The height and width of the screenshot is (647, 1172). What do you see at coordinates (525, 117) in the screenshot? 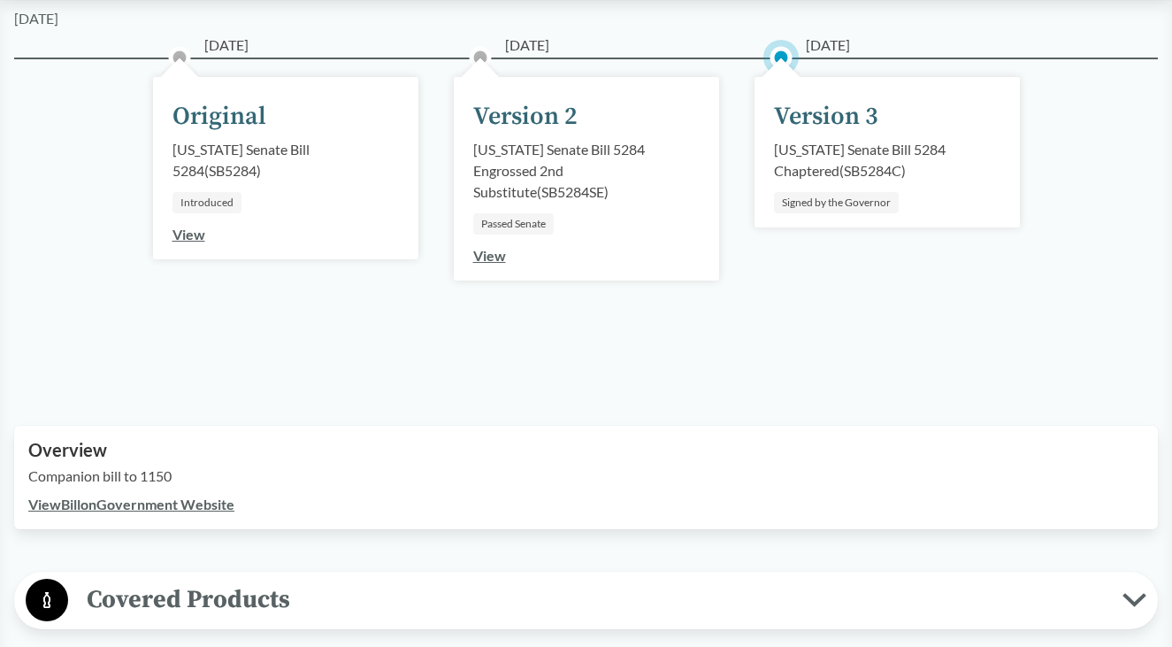
I see `div: Version 2` at bounding box center [525, 117].